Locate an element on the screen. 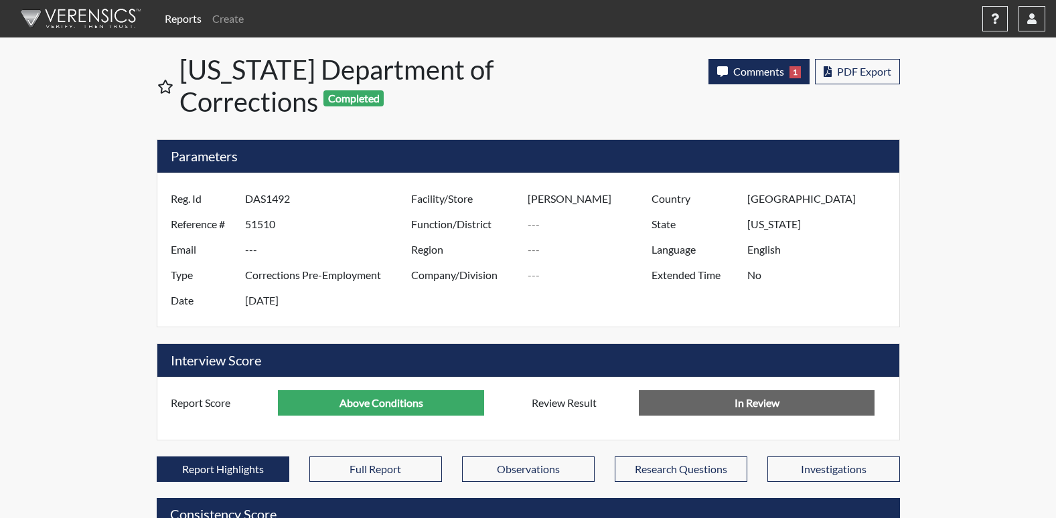  button: Observations is located at coordinates (528, 469).